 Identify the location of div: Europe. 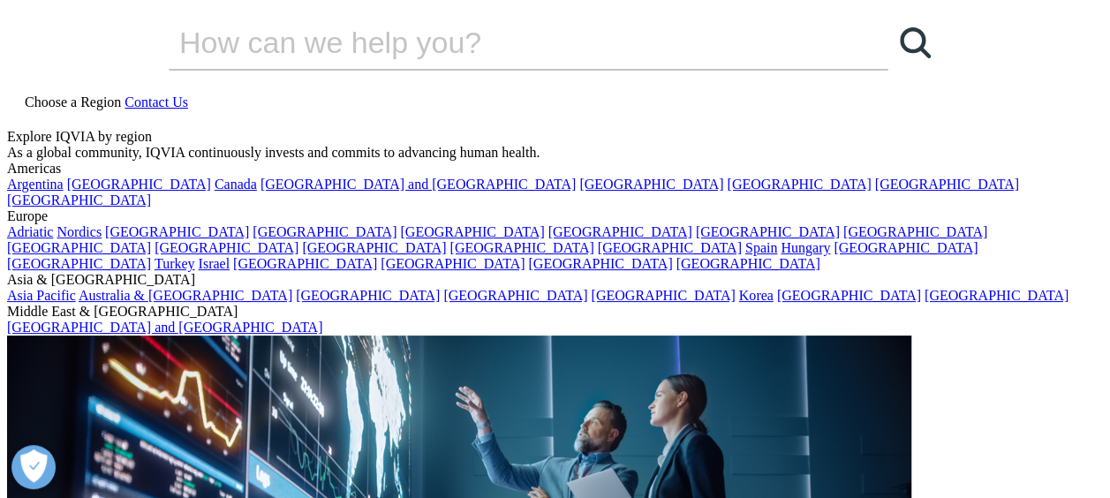
(555, 216).